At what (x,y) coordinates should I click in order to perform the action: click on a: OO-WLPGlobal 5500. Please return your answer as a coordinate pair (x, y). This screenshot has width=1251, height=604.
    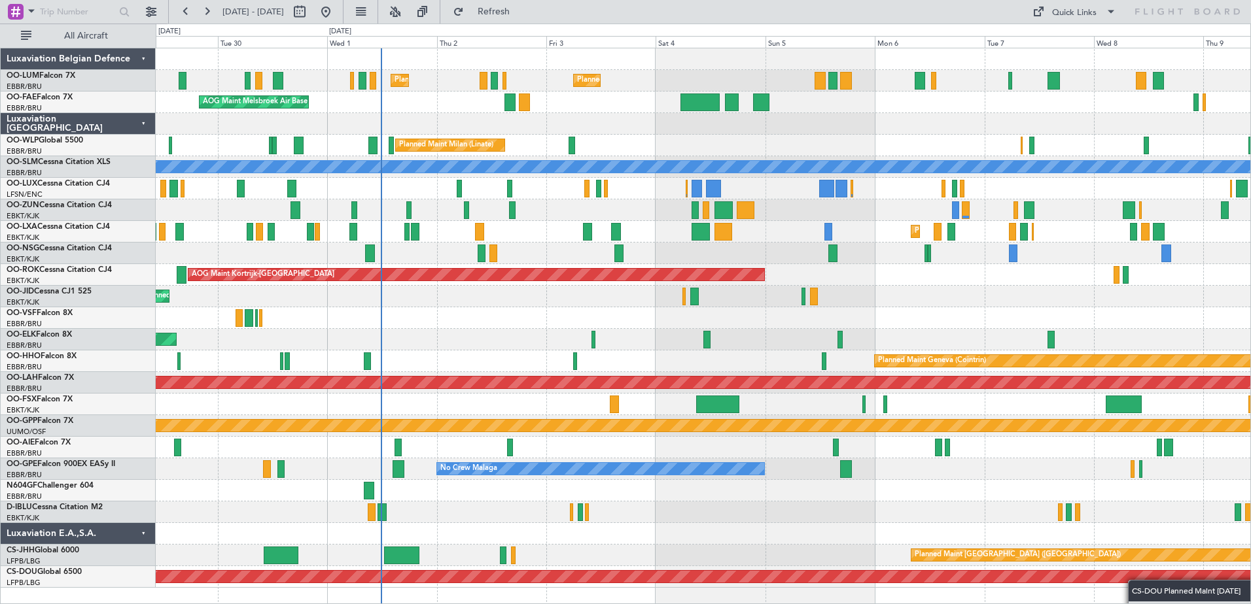
    Looking at the image, I should click on (44, 141).